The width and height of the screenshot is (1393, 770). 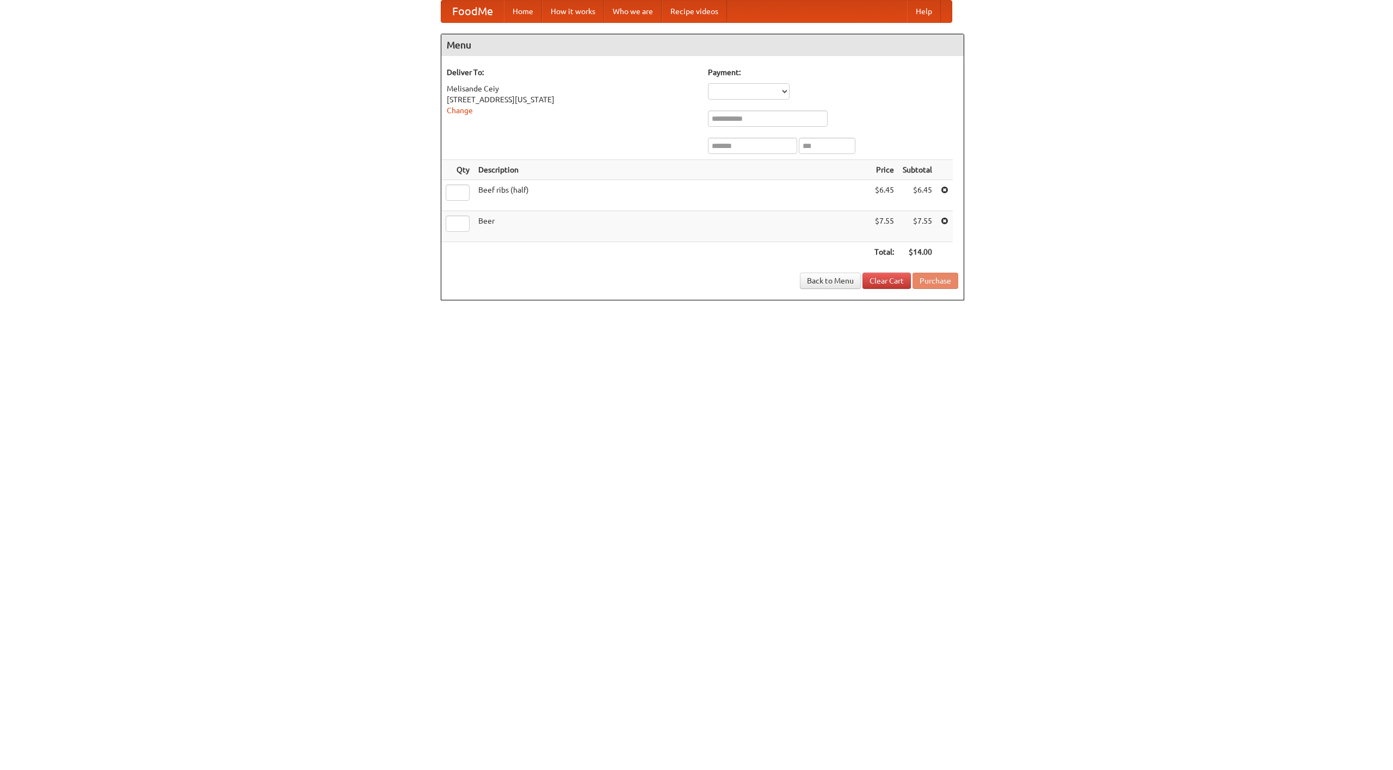 I want to click on th: Total:, so click(x=884, y=252).